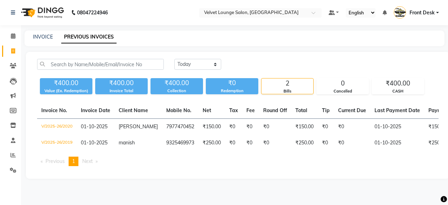 The height and width of the screenshot is (205, 448). Describe the element at coordinates (343, 83) in the screenshot. I see `div: 0` at that location.